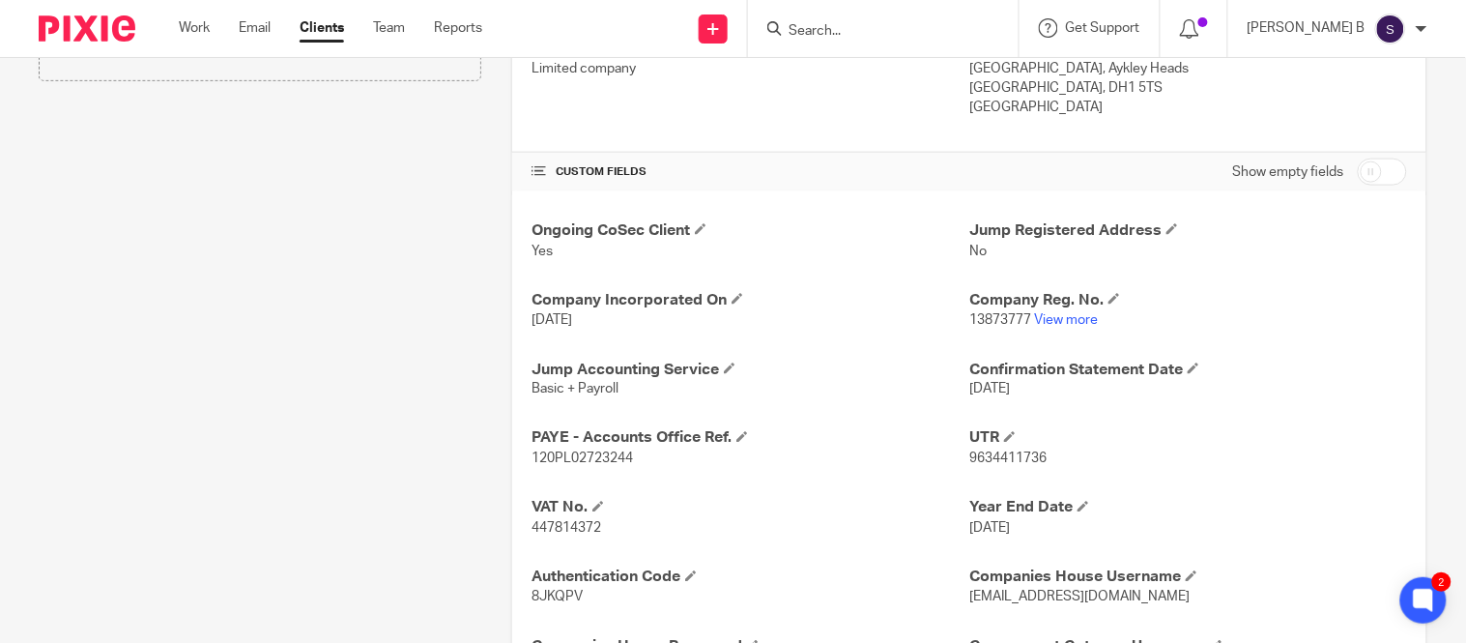  I want to click on a: Team, so click(388, 28).